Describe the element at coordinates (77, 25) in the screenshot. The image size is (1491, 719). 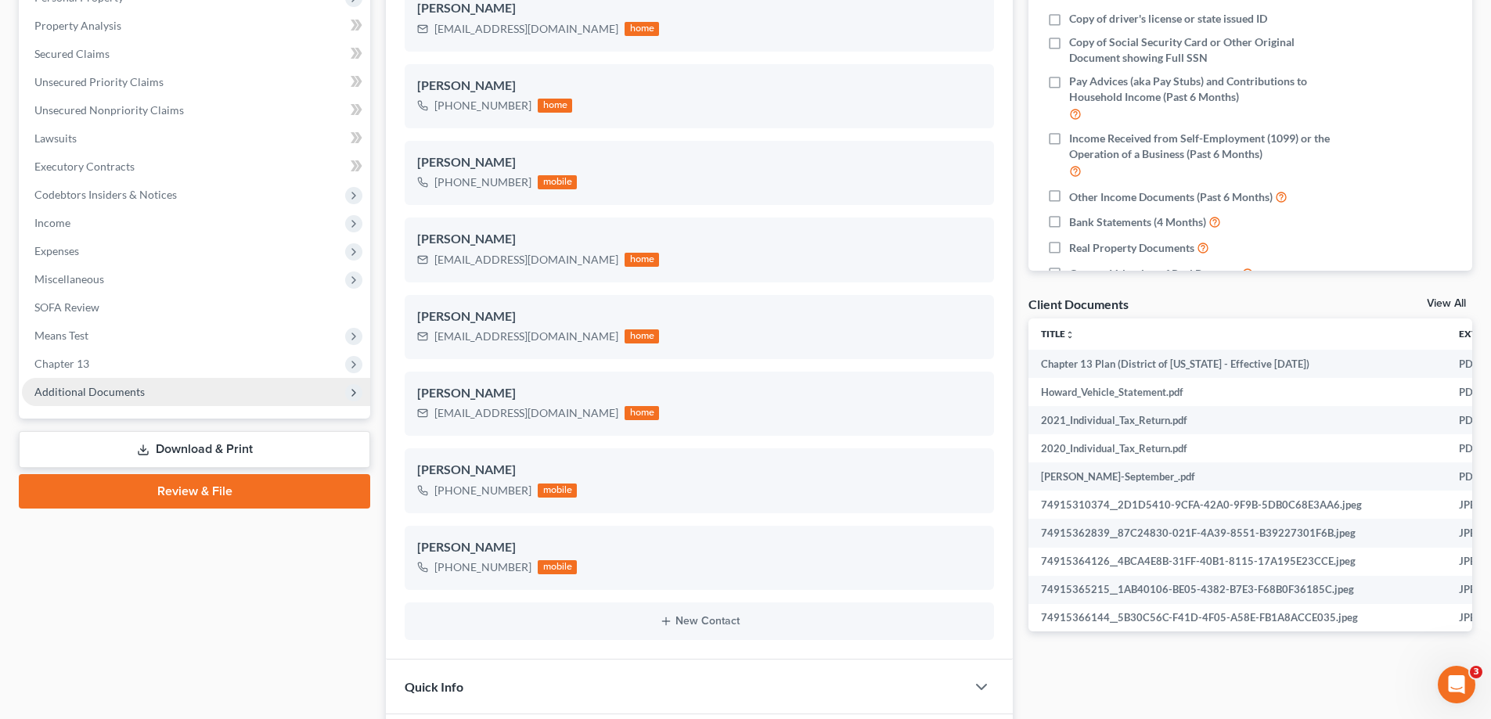
I see `span: Property Analysis` at that location.